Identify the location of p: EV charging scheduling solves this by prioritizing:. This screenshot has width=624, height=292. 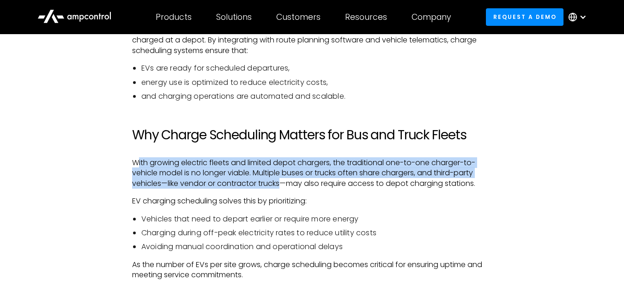
(312, 201).